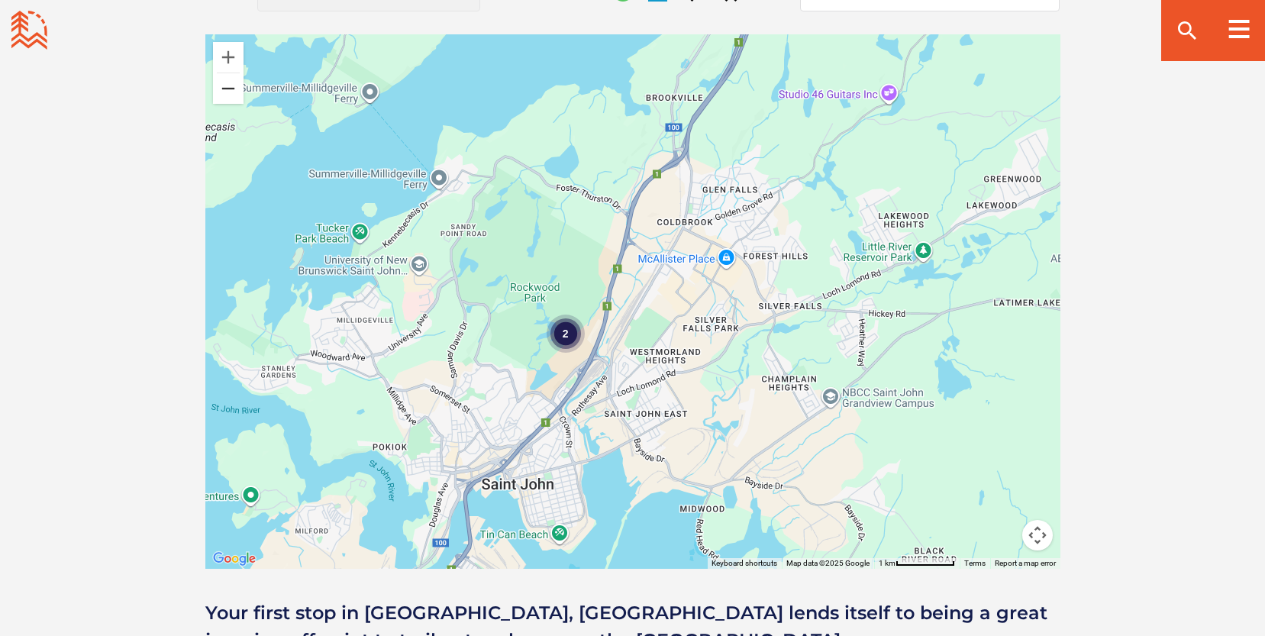 The image size is (1265, 636). What do you see at coordinates (234, 559) in the screenshot?
I see `img: Google` at bounding box center [234, 559].